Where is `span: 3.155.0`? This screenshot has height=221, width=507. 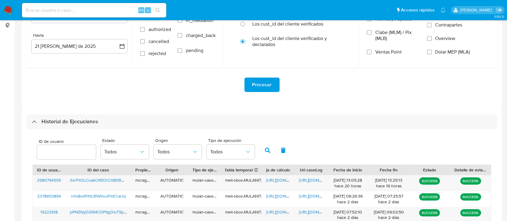 span: 3.155.0 is located at coordinates (499, 17).